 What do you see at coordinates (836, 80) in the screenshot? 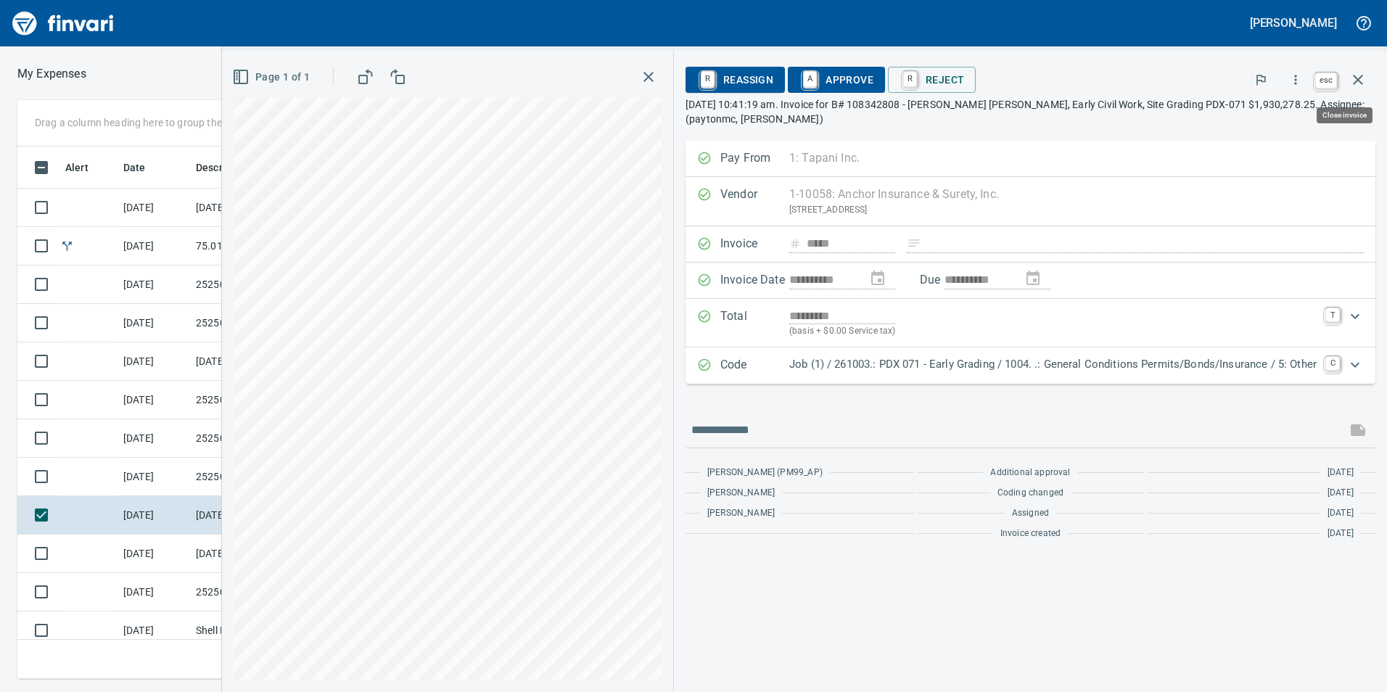
I see `span: Approve` at bounding box center [836, 80].